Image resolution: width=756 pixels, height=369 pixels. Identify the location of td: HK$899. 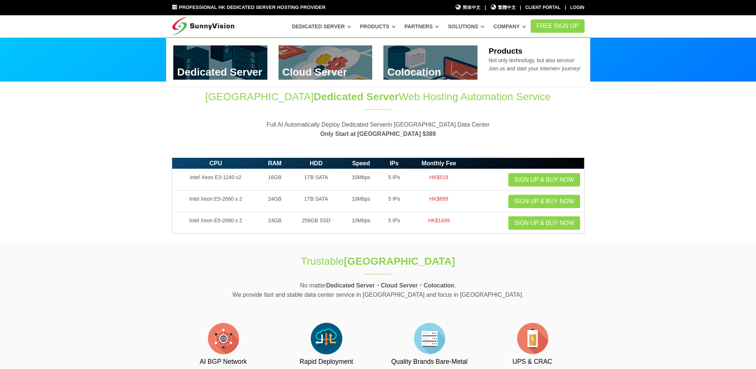
(439, 201).